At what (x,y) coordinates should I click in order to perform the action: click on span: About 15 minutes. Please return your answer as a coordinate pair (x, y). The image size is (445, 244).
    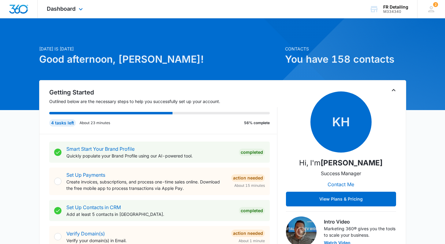
    Looking at the image, I should click on (249, 186).